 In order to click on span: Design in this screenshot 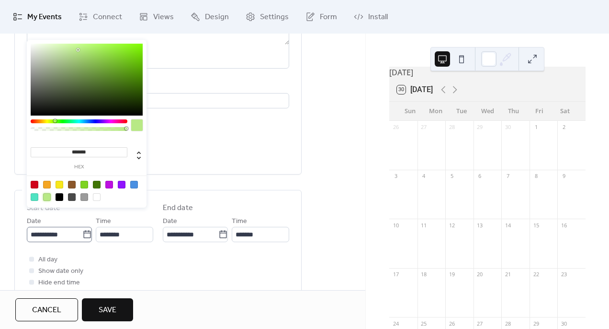, I will do `click(217, 17)`.